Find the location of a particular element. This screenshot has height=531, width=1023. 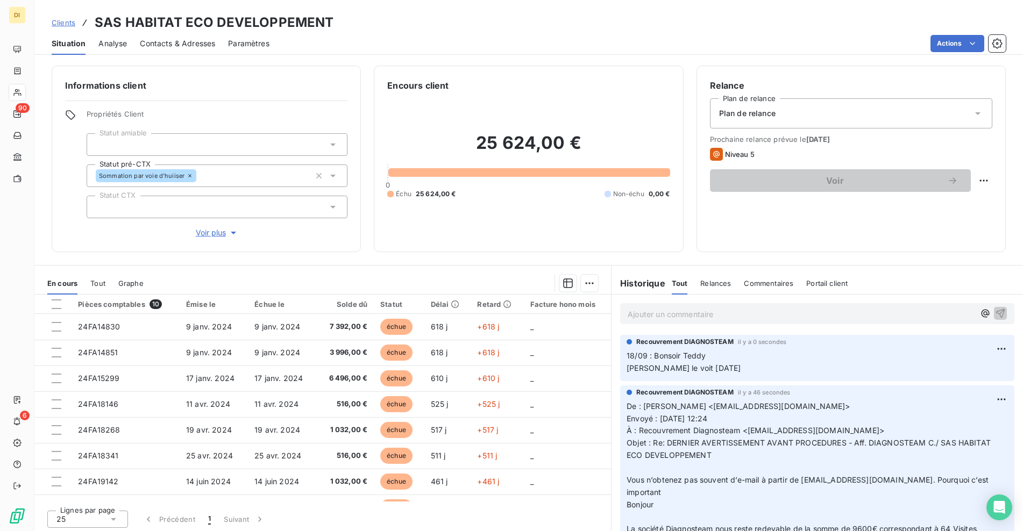

span: 6 is located at coordinates (25, 416).